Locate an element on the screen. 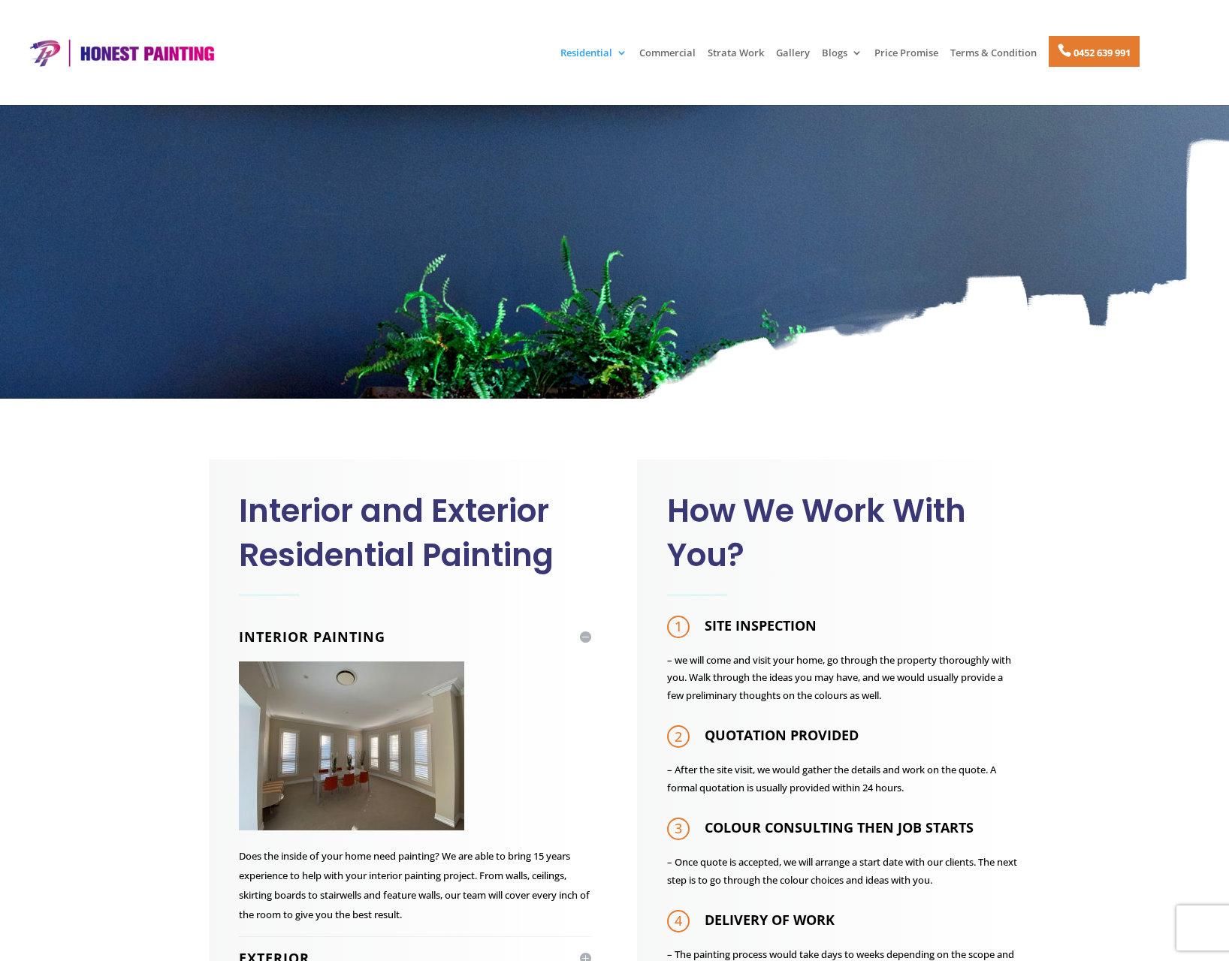  h4: Interior Painting is located at coordinates (415, 637).